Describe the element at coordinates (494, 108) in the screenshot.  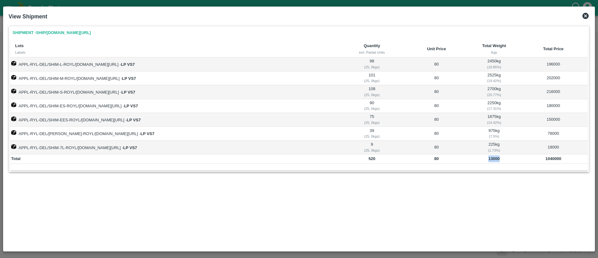
I see `div: ( 17.31 %)` at that location.